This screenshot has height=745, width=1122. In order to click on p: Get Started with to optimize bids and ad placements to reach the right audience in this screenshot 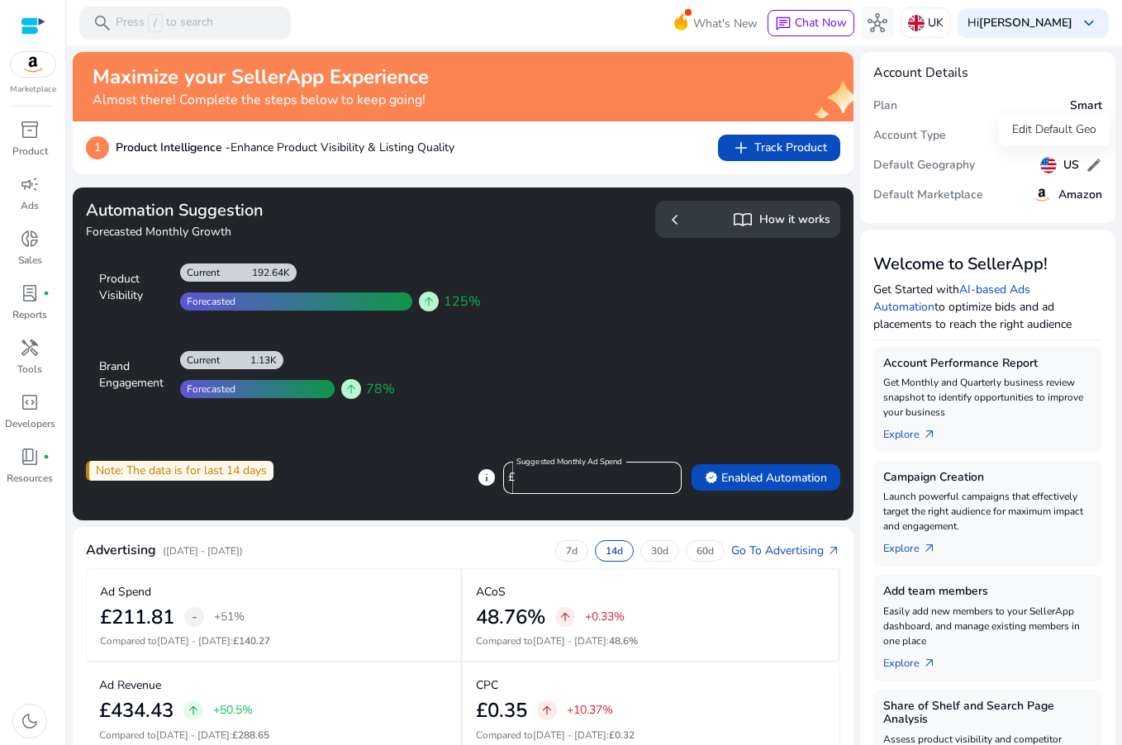, I will do `click(988, 307)`.